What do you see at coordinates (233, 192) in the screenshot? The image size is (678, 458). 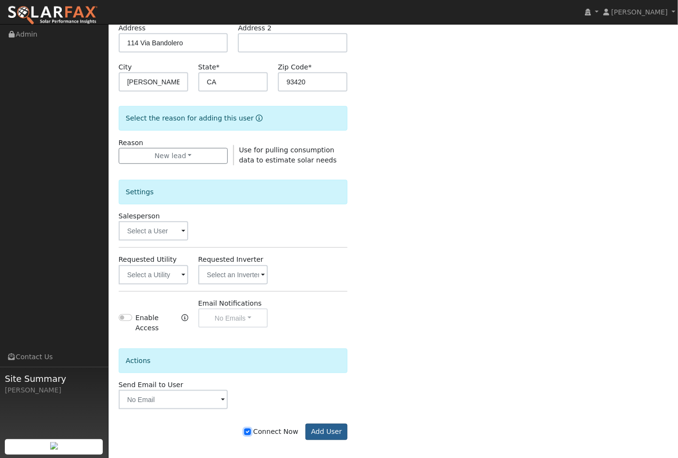 I see `div: Settings` at bounding box center [233, 192].